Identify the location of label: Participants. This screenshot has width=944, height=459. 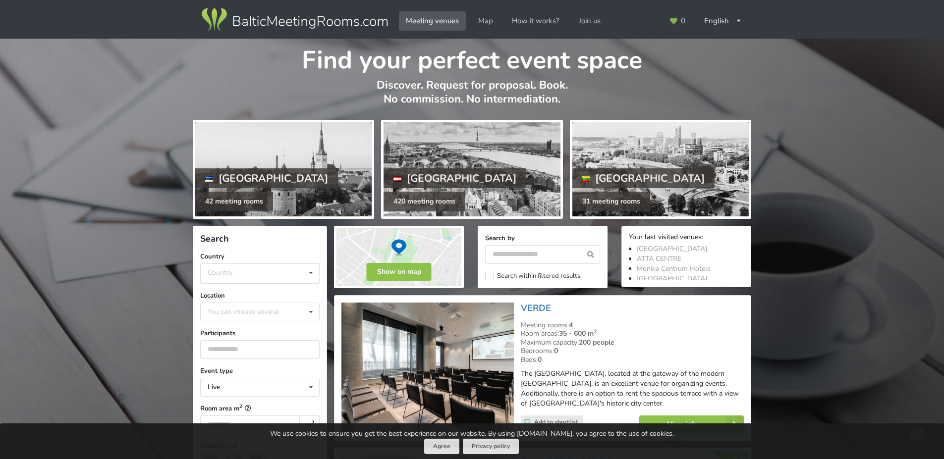
(260, 334).